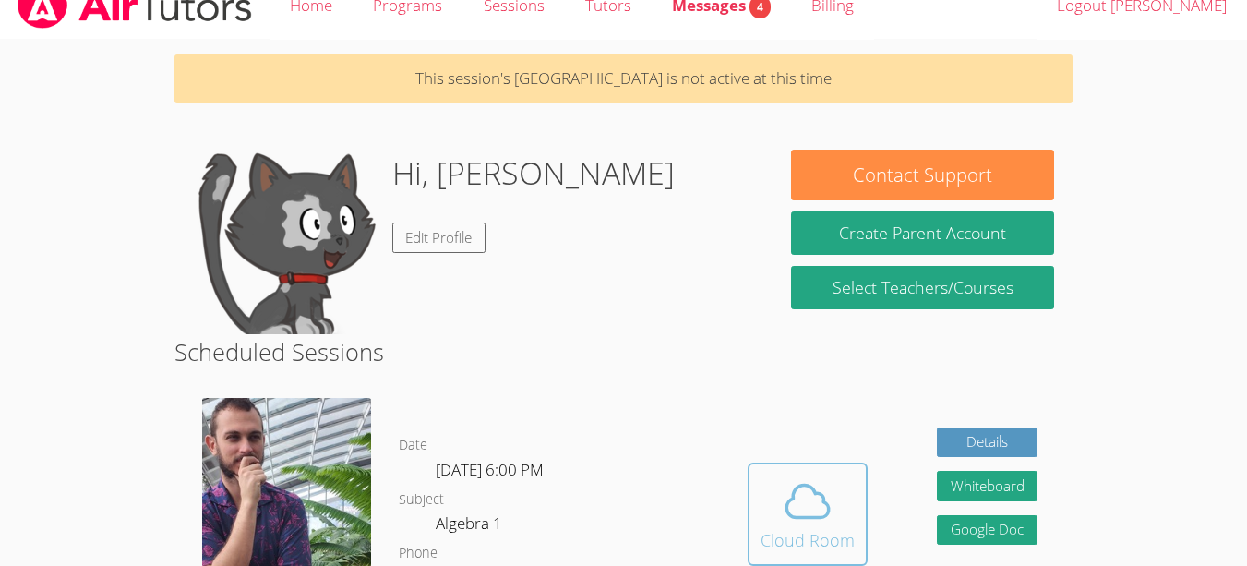 The height and width of the screenshot is (566, 1247). I want to click on dt: Subject, so click(421, 499).